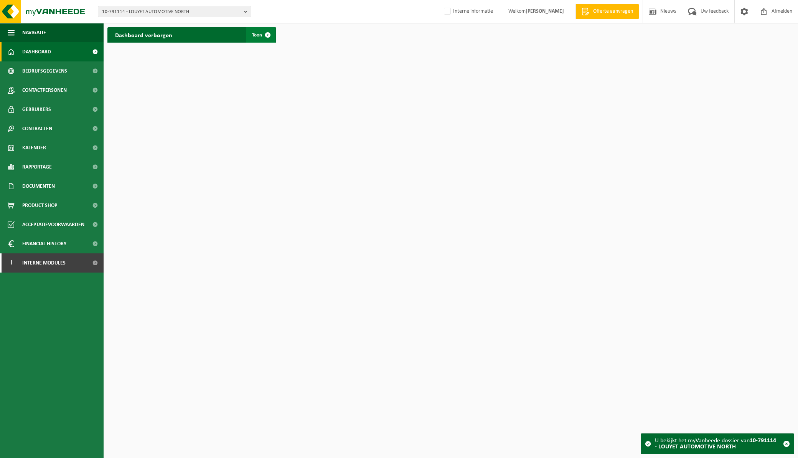 Image resolution: width=798 pixels, height=458 pixels. I want to click on span: Product Shop, so click(40, 205).